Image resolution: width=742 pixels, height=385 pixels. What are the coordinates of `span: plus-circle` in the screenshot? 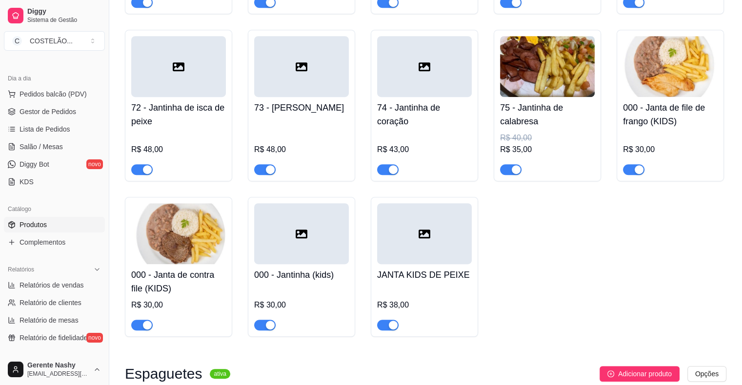 It's located at (611, 374).